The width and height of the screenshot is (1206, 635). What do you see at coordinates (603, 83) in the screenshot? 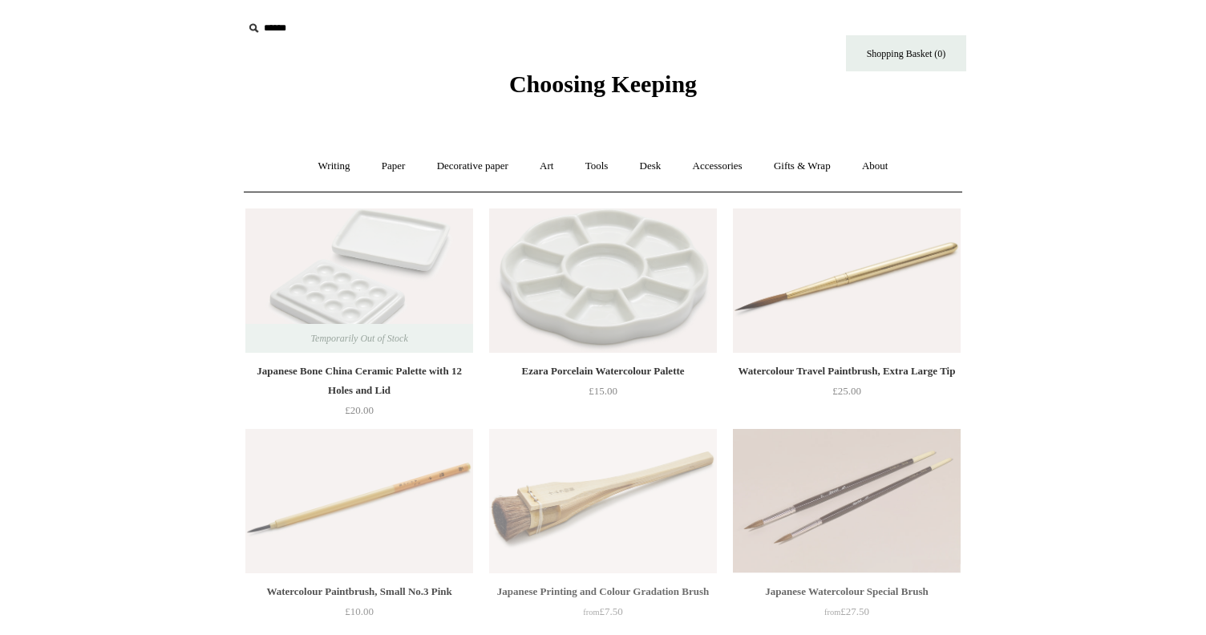
I see `span: Choosing Keeping` at bounding box center [603, 83].